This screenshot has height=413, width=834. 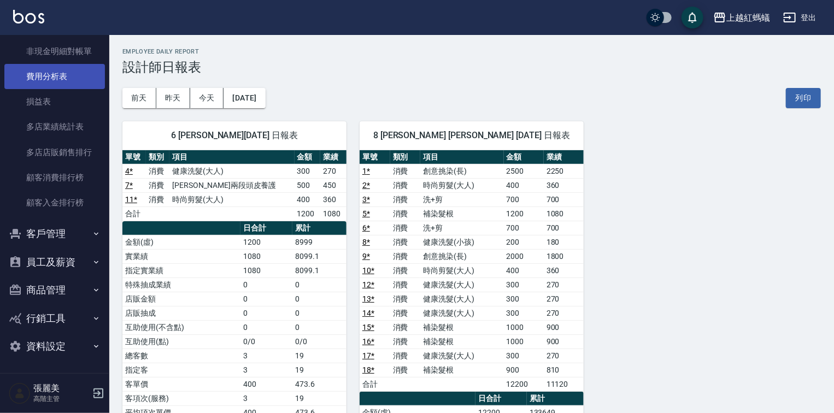 I want to click on h3: 設計師日報表, so click(x=472, y=67).